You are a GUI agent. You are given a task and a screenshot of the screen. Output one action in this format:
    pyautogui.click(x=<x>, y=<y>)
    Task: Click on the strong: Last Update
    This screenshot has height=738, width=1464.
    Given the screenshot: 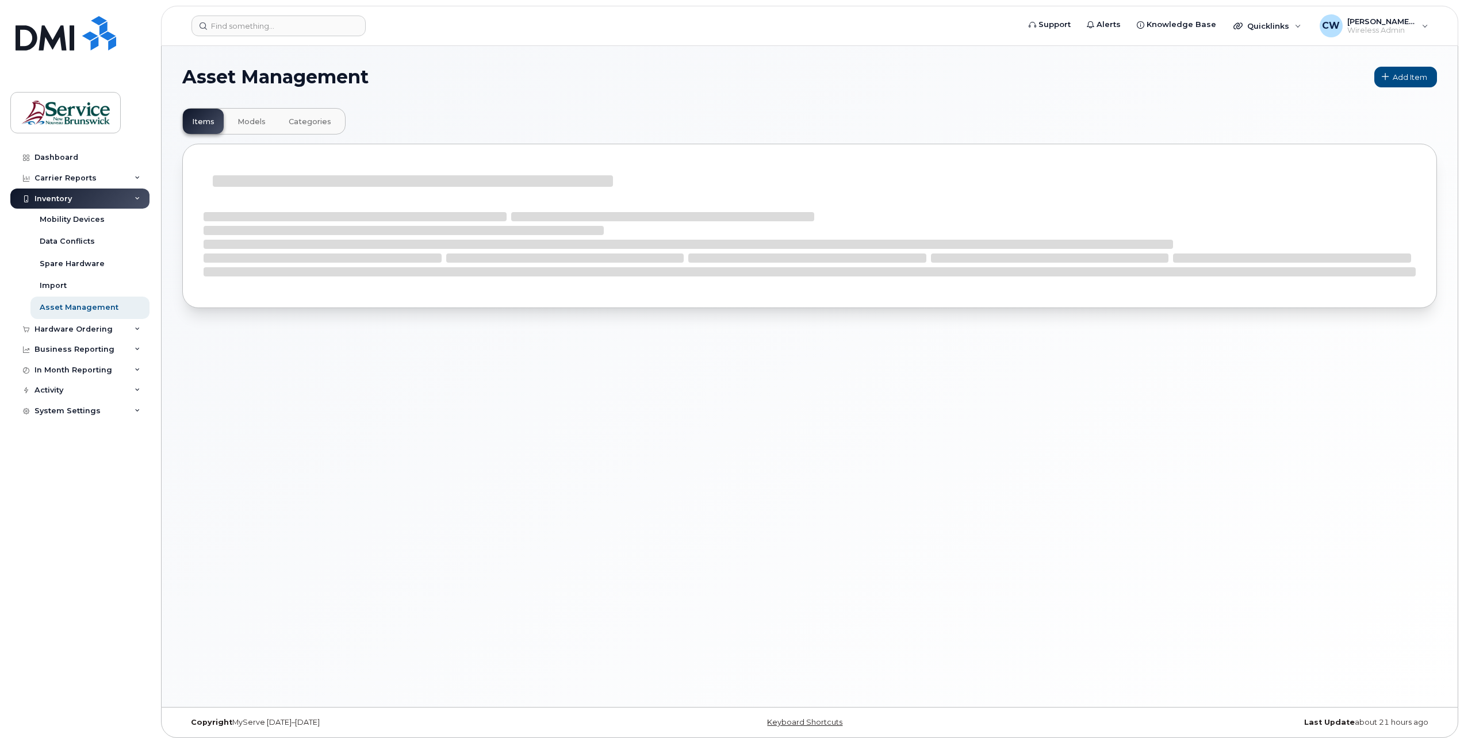 What is the action you would take?
    pyautogui.click(x=1329, y=722)
    